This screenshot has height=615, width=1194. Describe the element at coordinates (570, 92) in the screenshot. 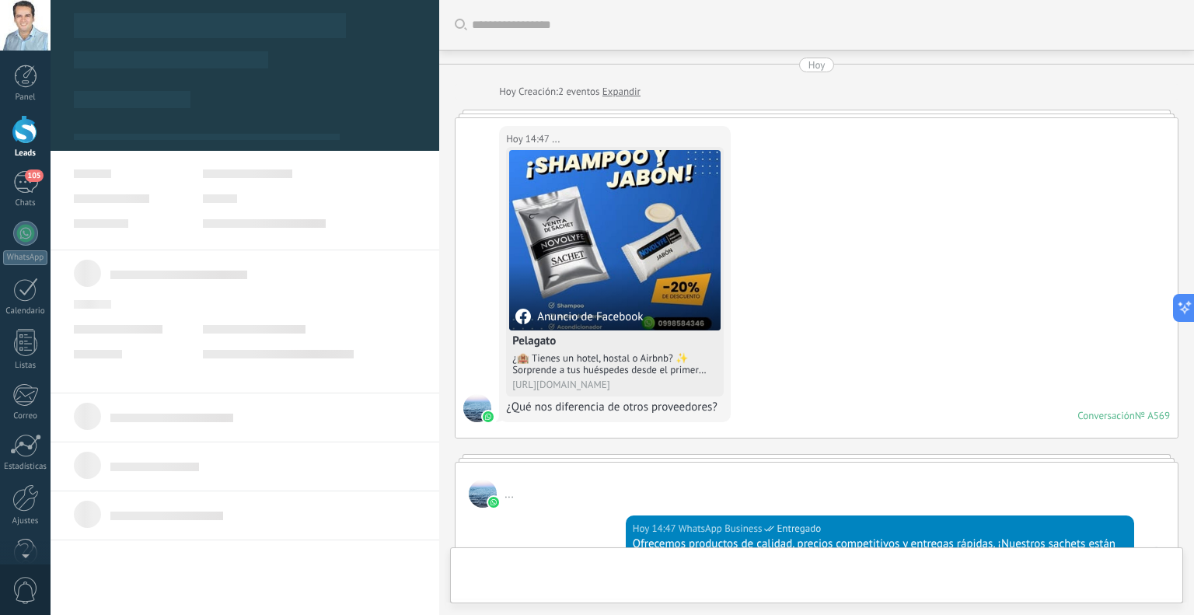

I see `div: Creación:` at that location.